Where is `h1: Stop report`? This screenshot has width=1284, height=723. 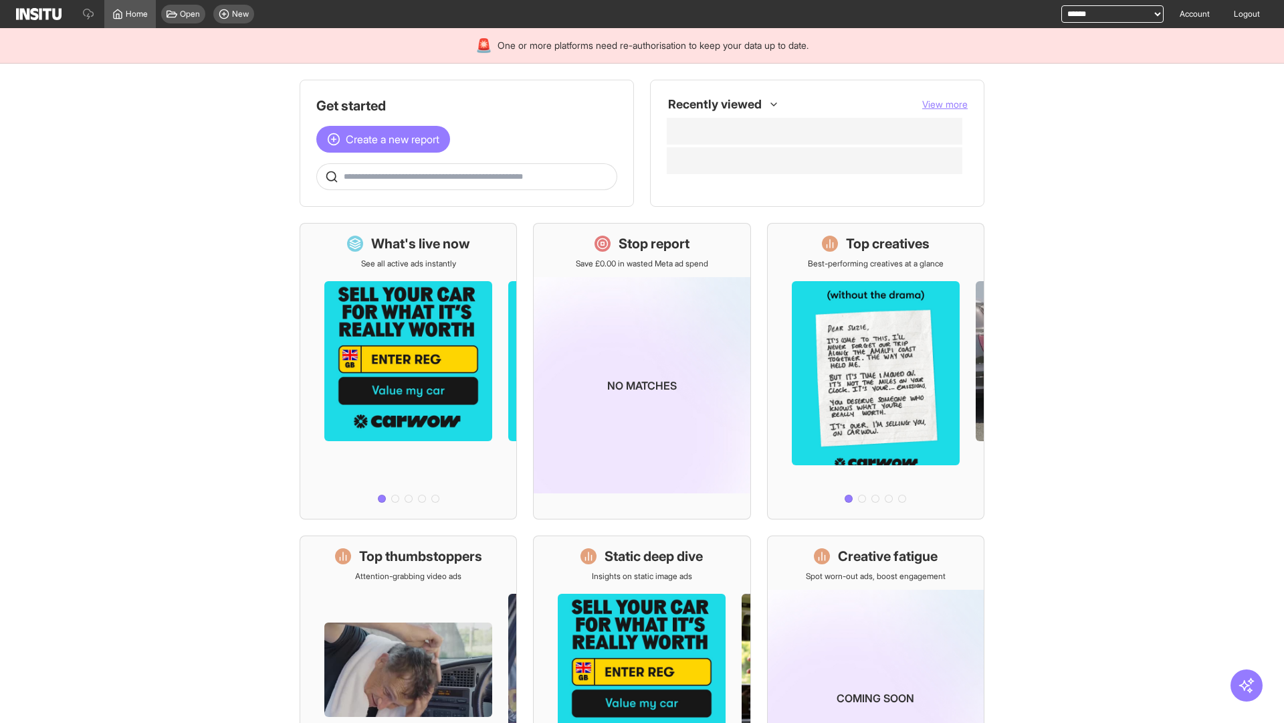 h1: Stop report is located at coordinates (654, 244).